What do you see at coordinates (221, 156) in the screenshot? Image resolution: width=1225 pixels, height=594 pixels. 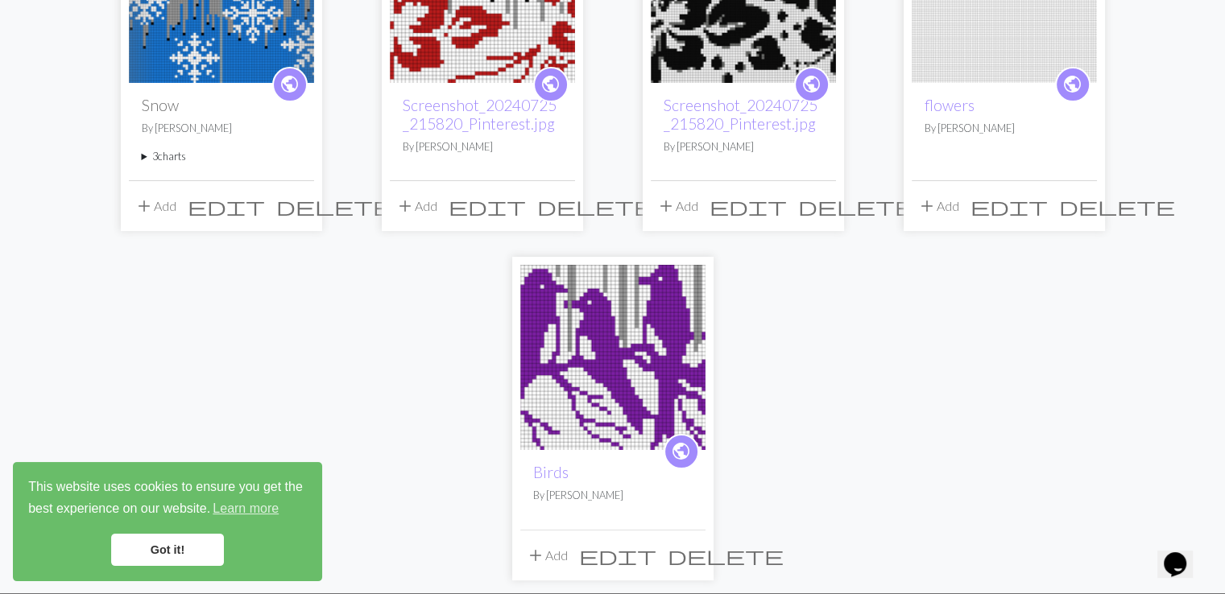 I see `summary: 3charts` at bounding box center [221, 156].